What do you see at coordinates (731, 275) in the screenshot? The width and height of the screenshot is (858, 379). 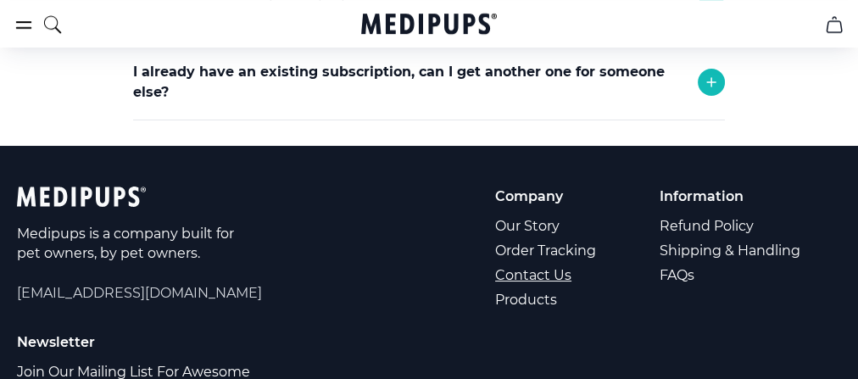 I see `a: FAQs` at bounding box center [731, 275].